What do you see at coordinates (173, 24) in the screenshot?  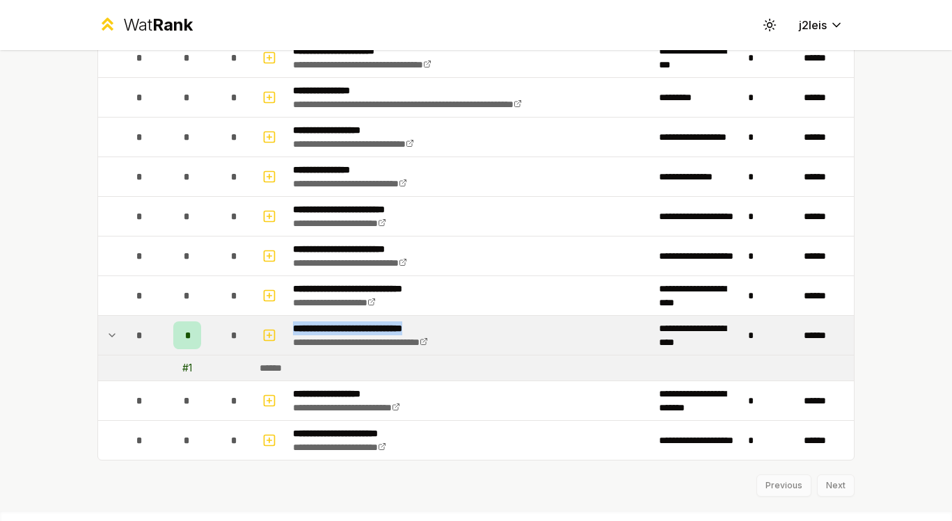 I see `span: Rank` at bounding box center [173, 24].